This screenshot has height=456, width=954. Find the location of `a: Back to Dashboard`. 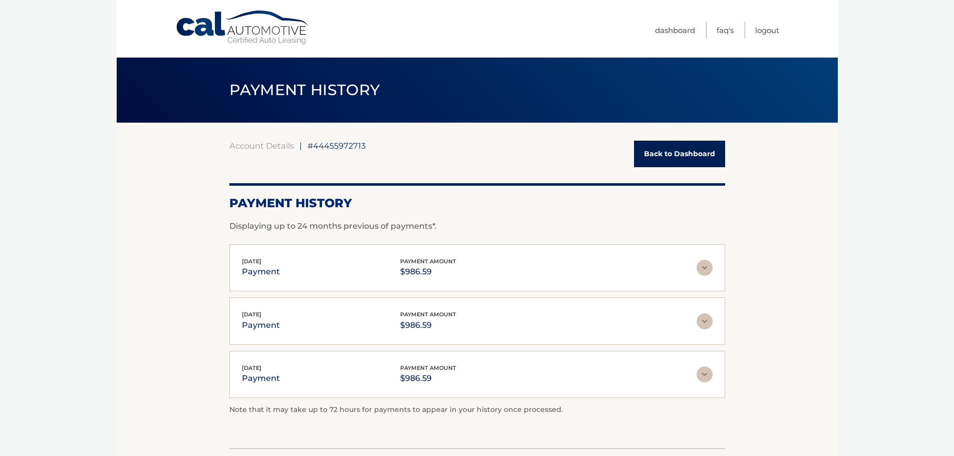

a: Back to Dashboard is located at coordinates (679, 154).